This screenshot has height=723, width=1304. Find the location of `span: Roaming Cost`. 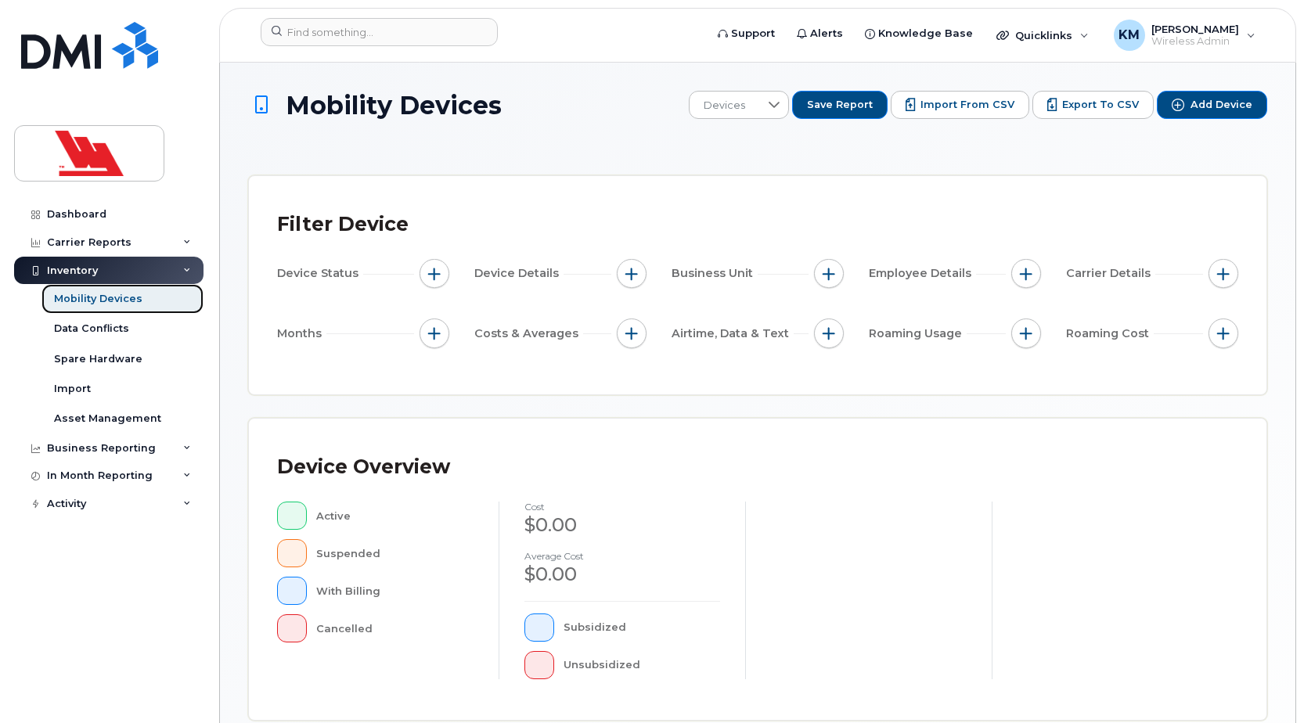

span: Roaming Cost is located at coordinates (1110, 333).